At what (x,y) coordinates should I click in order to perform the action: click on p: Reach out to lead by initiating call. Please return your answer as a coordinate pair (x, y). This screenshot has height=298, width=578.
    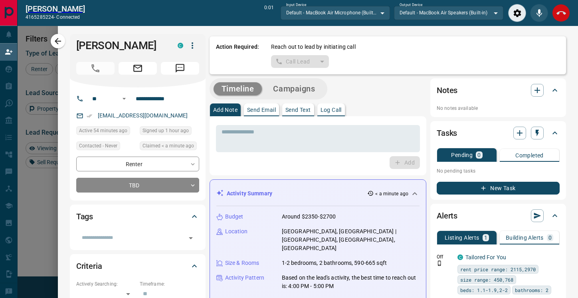
    Looking at the image, I should click on (314, 47).